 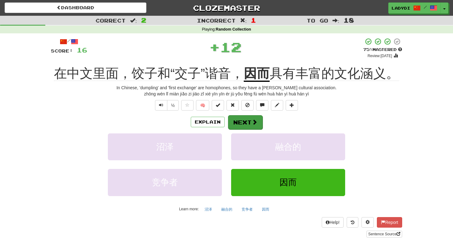 I want to click on strong: 因而, so click(x=257, y=74).